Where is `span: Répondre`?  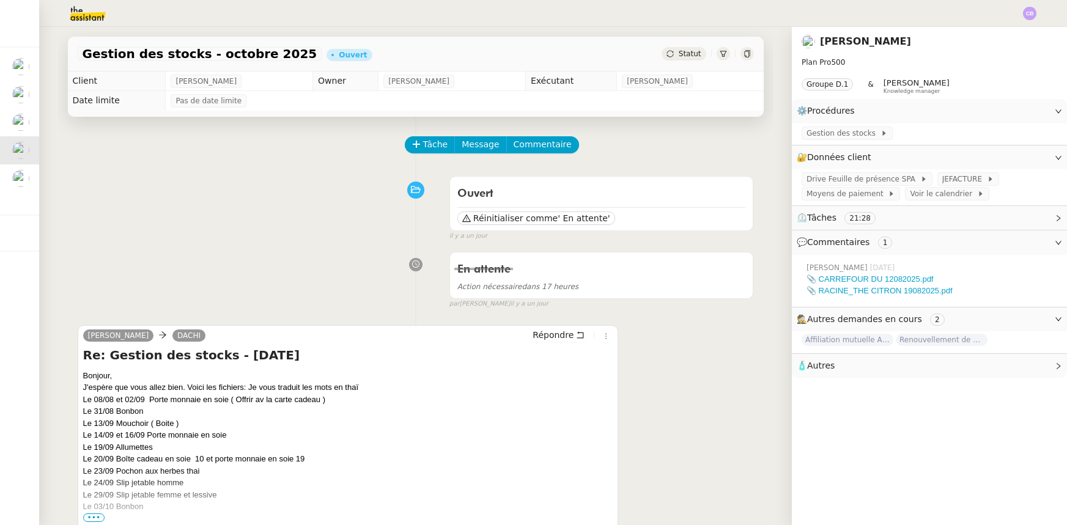 span: Répondre is located at coordinates (553, 335).